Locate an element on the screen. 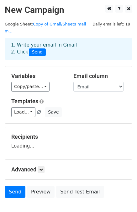  a: Copy of Gmail/Sheets mail m... is located at coordinates (45, 28).